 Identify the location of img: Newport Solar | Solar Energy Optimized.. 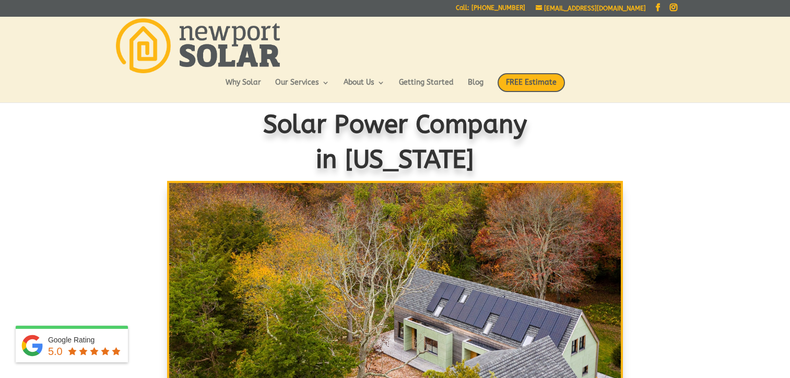
(198, 45).